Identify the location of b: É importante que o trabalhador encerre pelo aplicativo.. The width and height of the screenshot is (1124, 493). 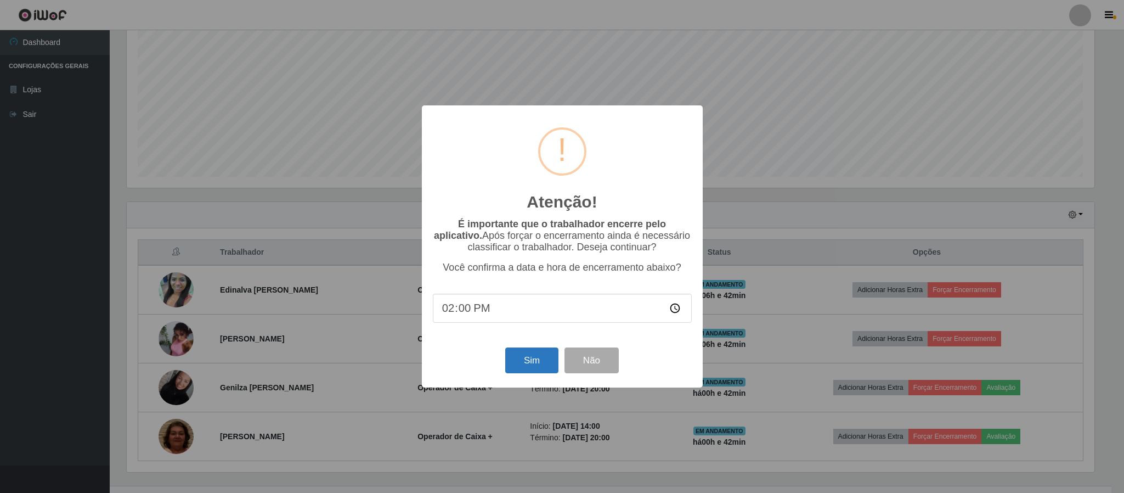
(550, 229).